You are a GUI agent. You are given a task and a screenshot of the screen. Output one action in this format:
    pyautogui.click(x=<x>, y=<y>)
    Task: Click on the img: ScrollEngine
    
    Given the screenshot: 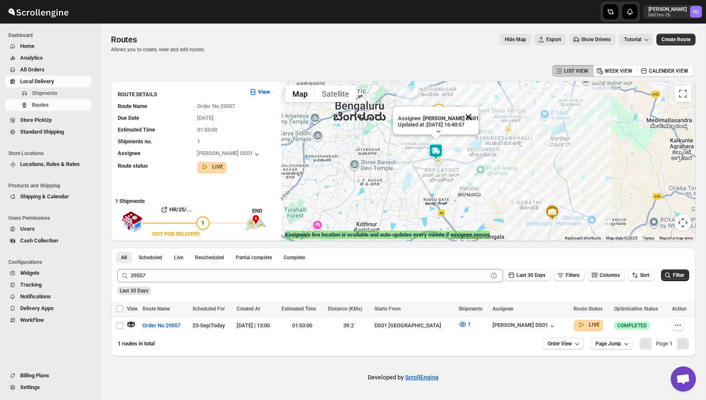 What is the action you would take?
    pyautogui.click(x=38, y=12)
    